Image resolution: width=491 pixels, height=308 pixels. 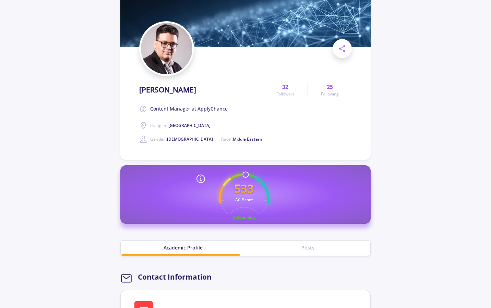 I want to click on div: Posts, so click(x=308, y=248).